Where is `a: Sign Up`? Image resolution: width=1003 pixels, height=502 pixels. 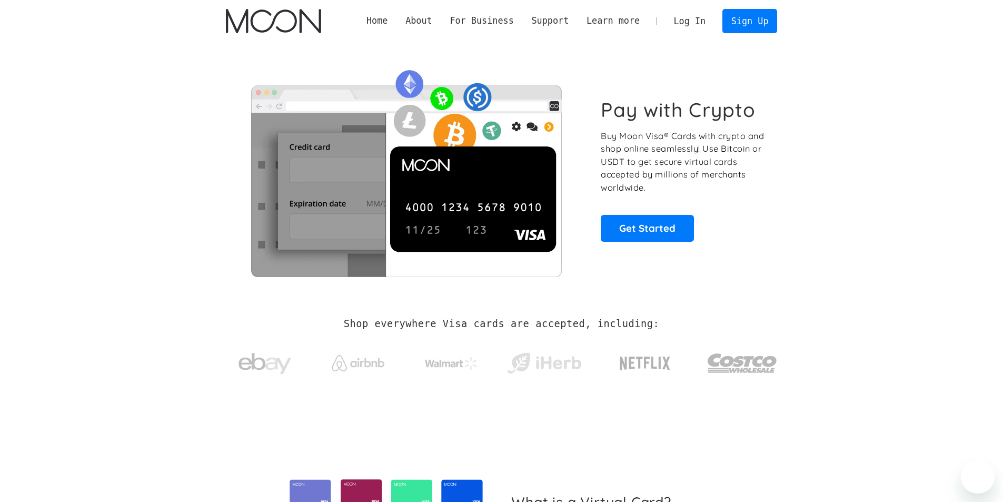 a: Sign Up is located at coordinates (750, 21).